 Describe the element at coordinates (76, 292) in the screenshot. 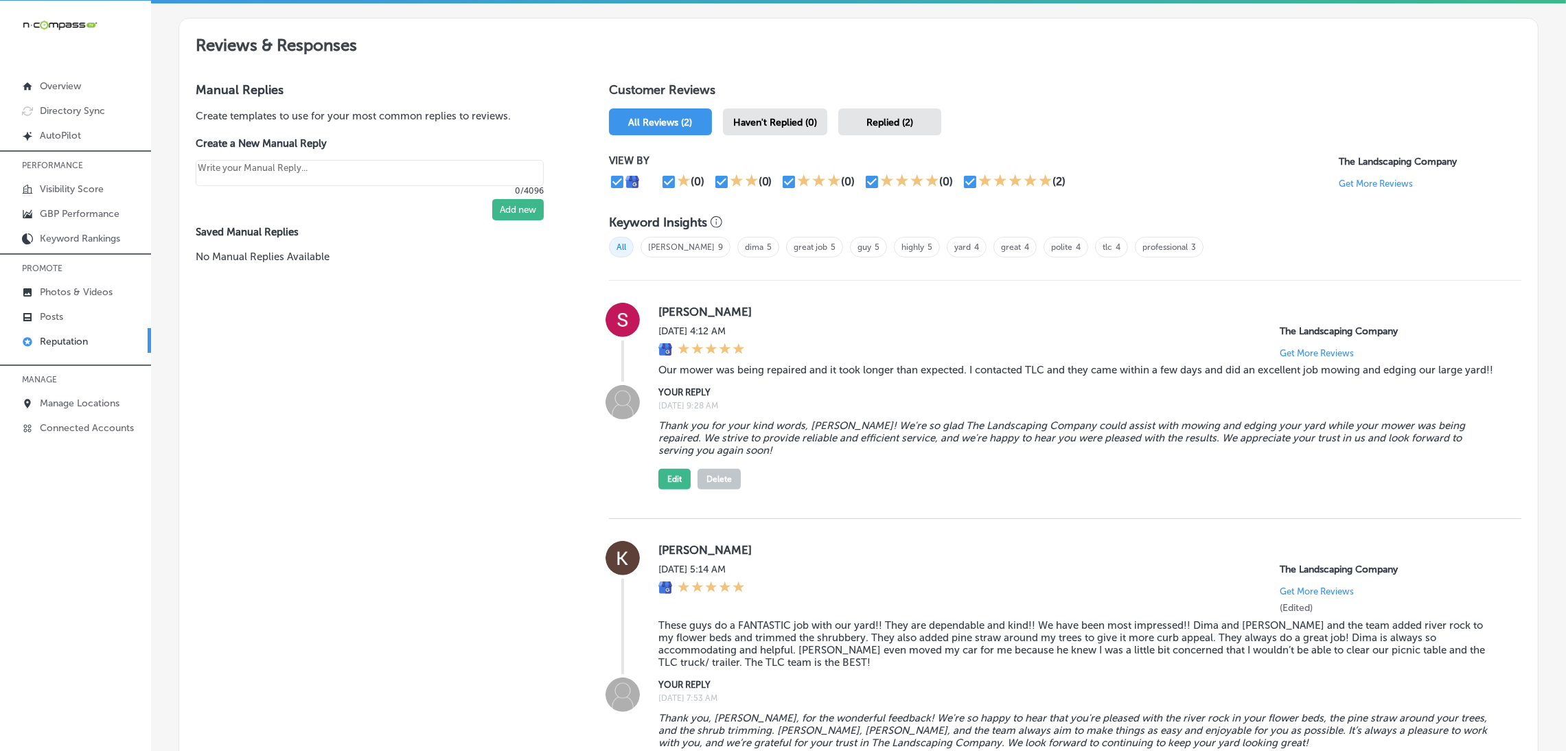

I see `p: Photos & Videos` at that location.